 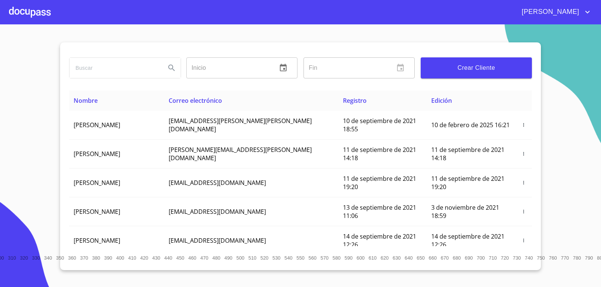 What do you see at coordinates (354, 101) in the screenshot?
I see `span: Registro` at bounding box center [354, 101].